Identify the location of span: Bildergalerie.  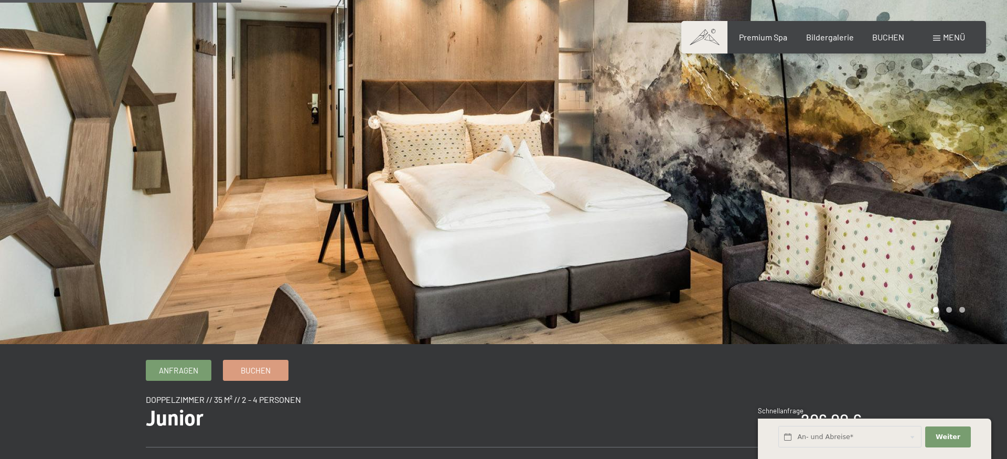
(830, 37).